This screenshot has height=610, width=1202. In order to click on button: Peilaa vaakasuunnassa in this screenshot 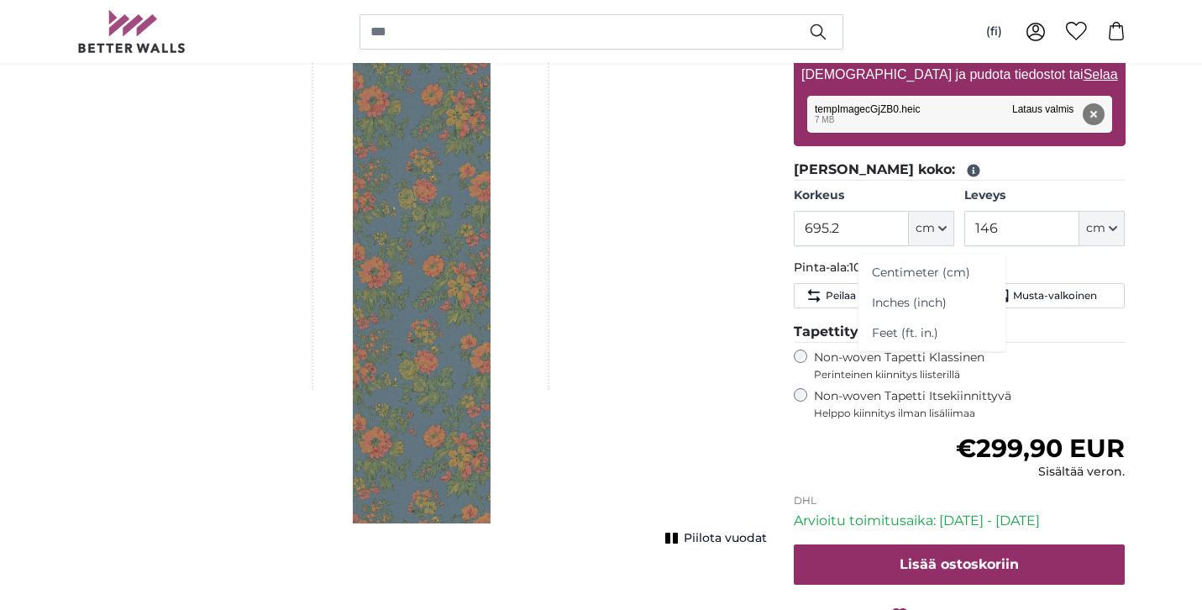, I will do `click(873, 296)`.